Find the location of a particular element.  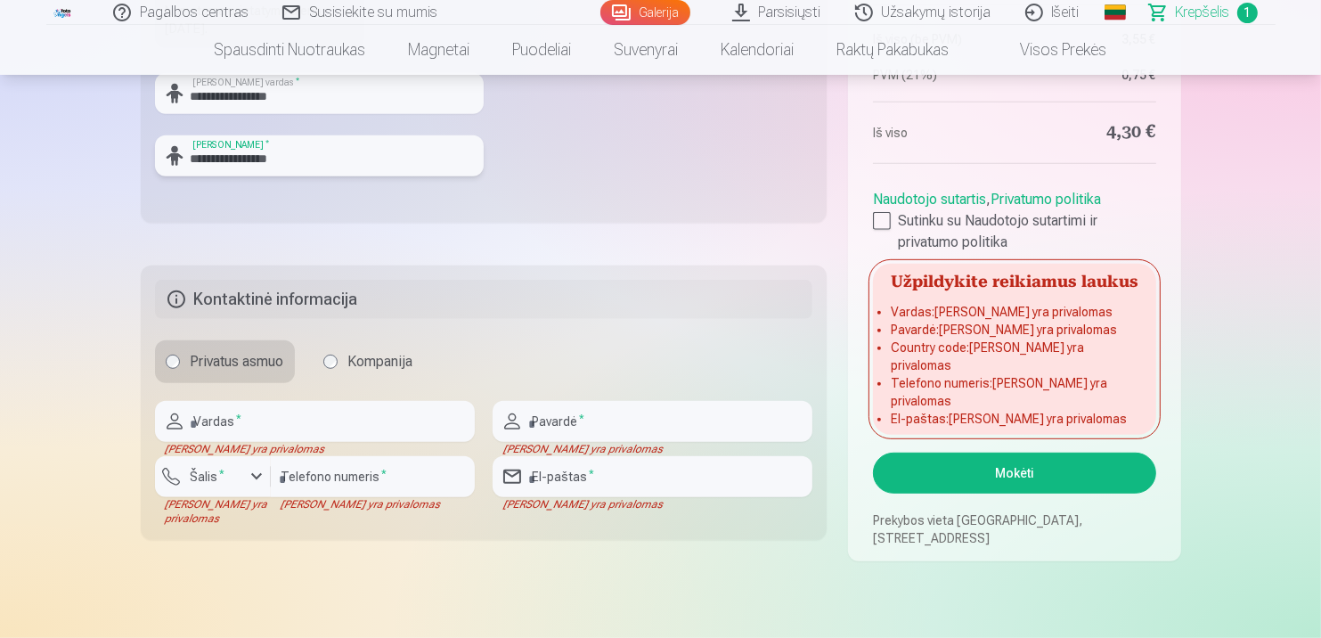

a: Suvenyrai is located at coordinates (647, 50).